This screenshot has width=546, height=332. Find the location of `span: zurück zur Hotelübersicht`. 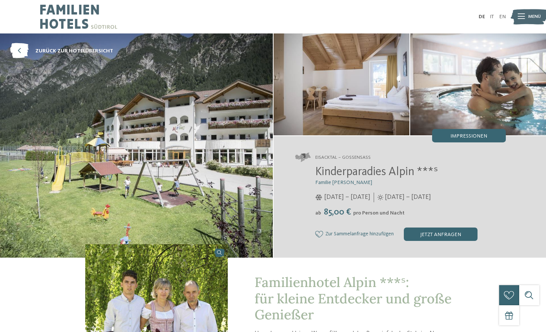

span: zurück zur Hotelübersicht is located at coordinates (74, 51).